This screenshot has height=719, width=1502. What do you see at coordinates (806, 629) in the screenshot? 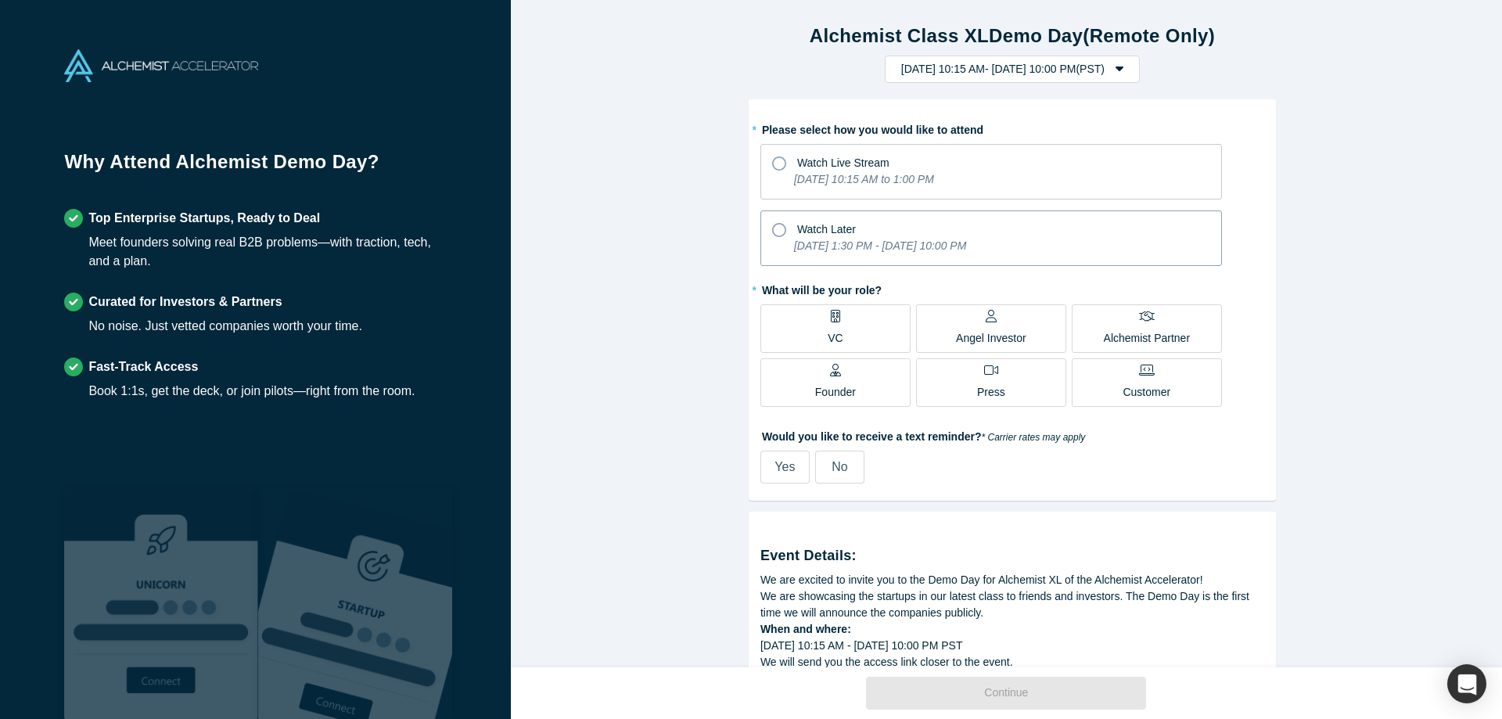
I see `strong: When and where:` at bounding box center [806, 629].